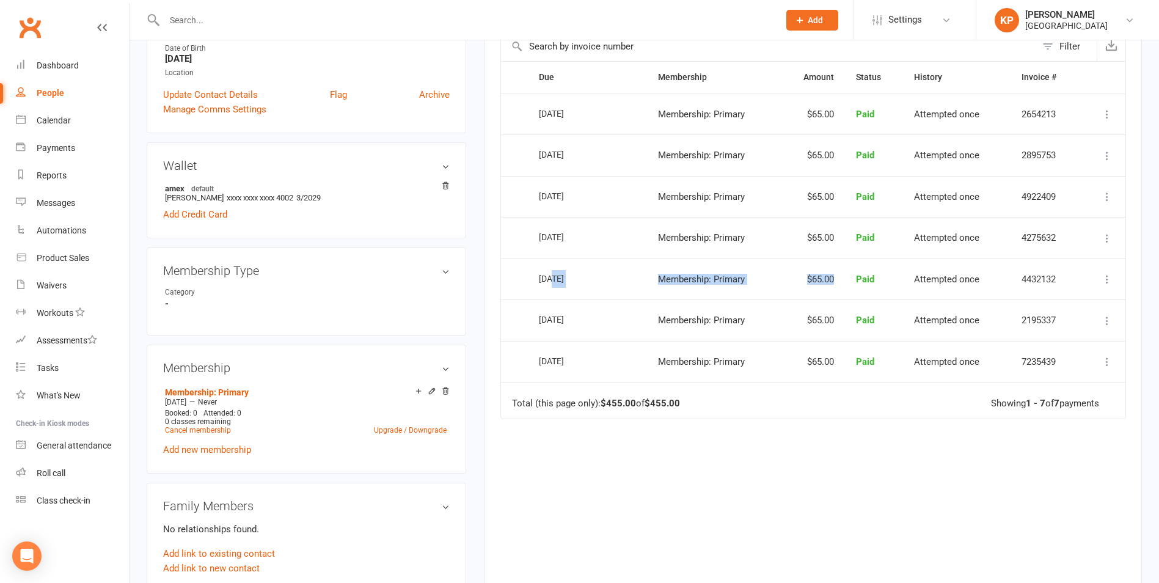  I want to click on a: Add Credit Card, so click(195, 214).